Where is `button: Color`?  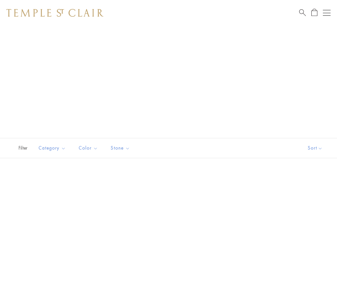 button: Color is located at coordinates (88, 148).